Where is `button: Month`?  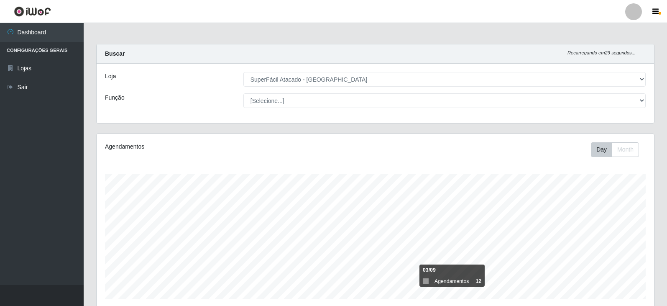
button: Month is located at coordinates (625, 149).